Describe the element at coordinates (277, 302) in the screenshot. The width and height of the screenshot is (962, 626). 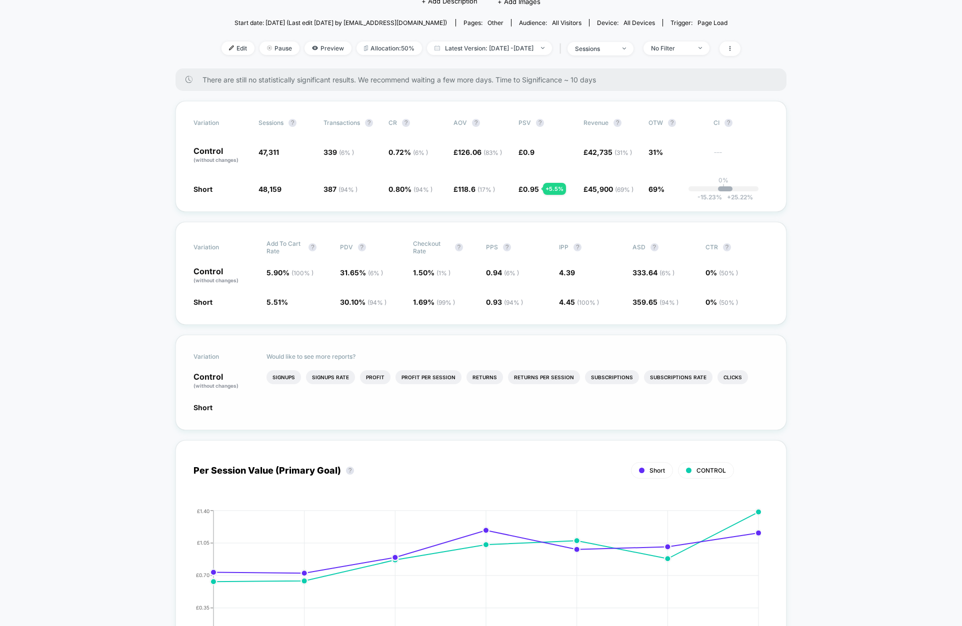
I see `span: 5.51 %` at that location.